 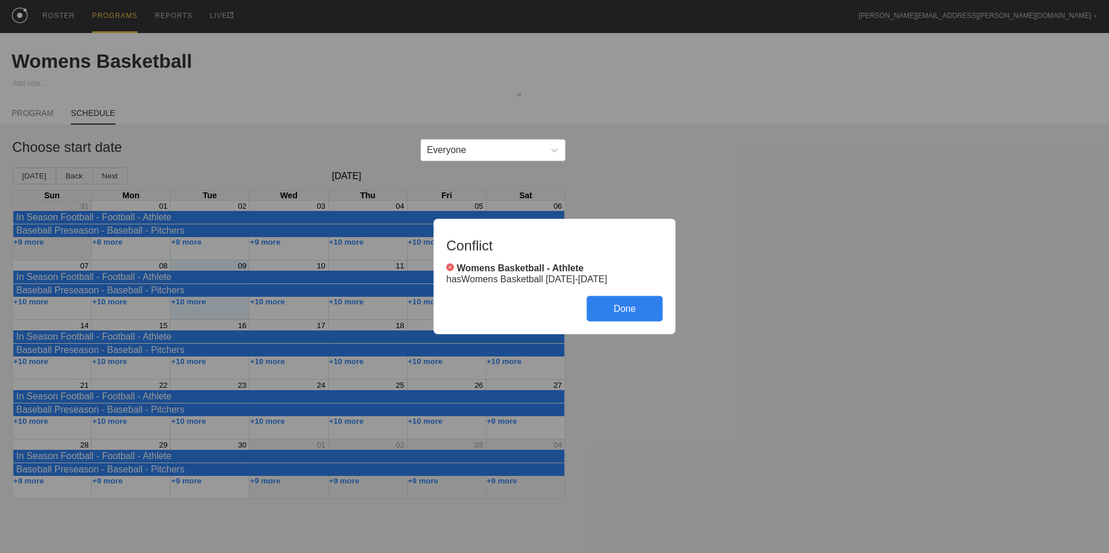 I want to click on div: Chat Widget, so click(x=1080, y=525).